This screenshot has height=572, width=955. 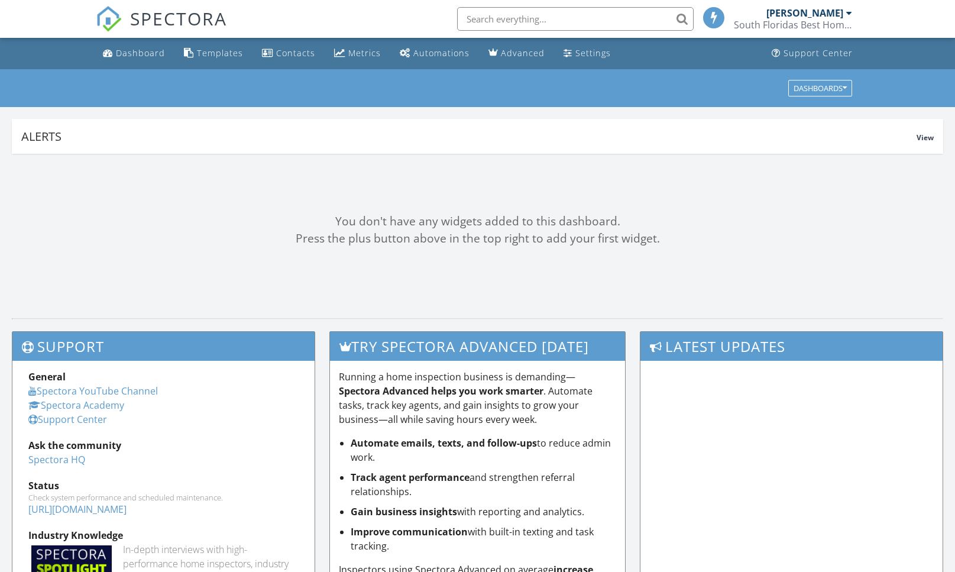 I want to click on li: and strengthen referral relationships., so click(x=483, y=484).